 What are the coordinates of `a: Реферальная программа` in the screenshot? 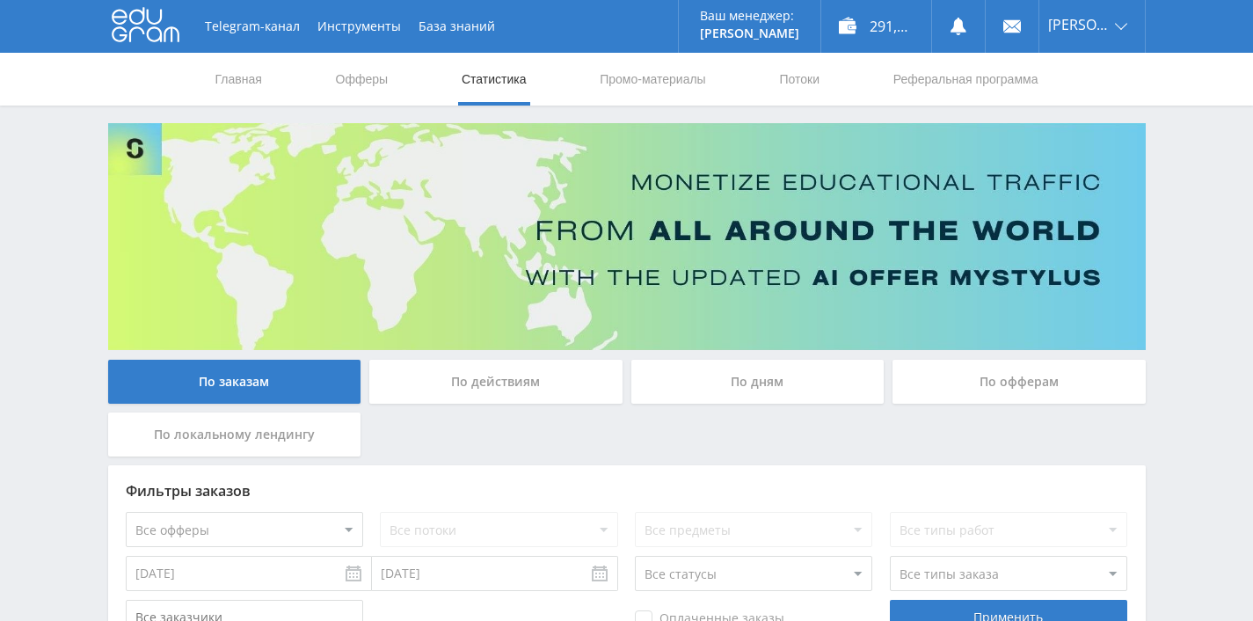 It's located at (965, 79).